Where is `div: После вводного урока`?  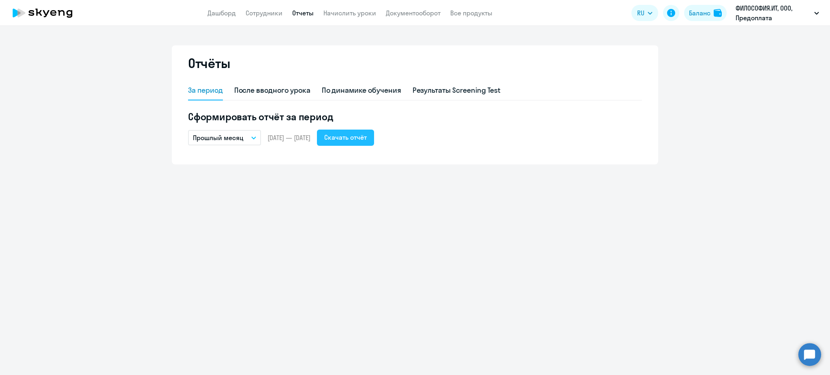
div: После вводного урока is located at coordinates (272, 90).